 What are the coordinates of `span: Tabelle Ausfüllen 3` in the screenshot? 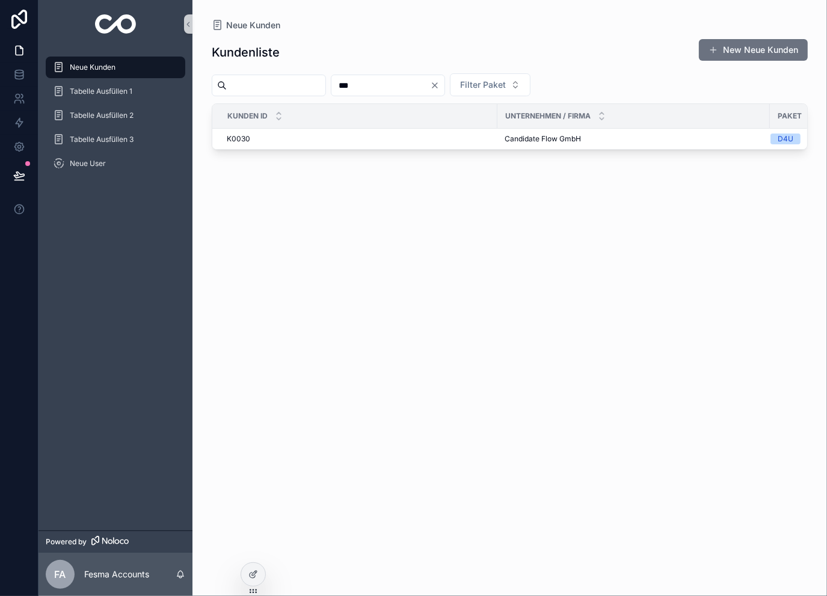 It's located at (102, 140).